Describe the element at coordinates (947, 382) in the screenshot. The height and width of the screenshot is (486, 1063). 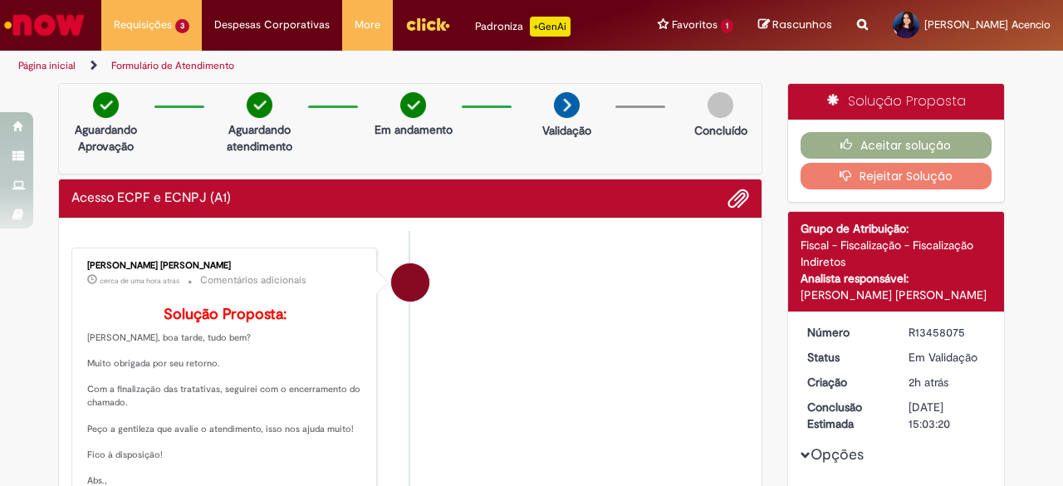
I see `div: 28/08/2025 14:03:14` at that location.